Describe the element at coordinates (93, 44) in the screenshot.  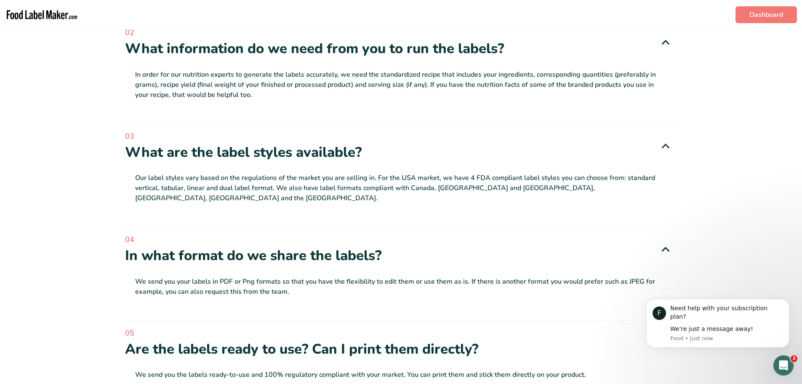
I see `p: Message from Food, sent Just now` at that location.